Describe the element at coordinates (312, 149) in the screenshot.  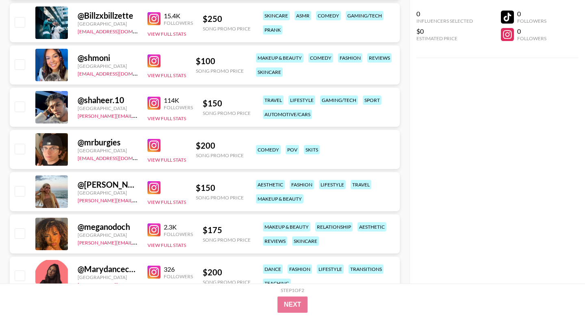
I see `div: skits` at that location.